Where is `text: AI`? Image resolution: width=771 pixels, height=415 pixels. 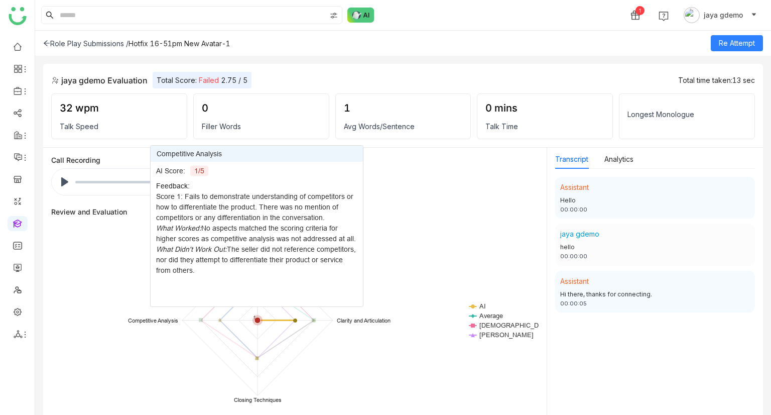
text: AI is located at coordinates (482, 306).